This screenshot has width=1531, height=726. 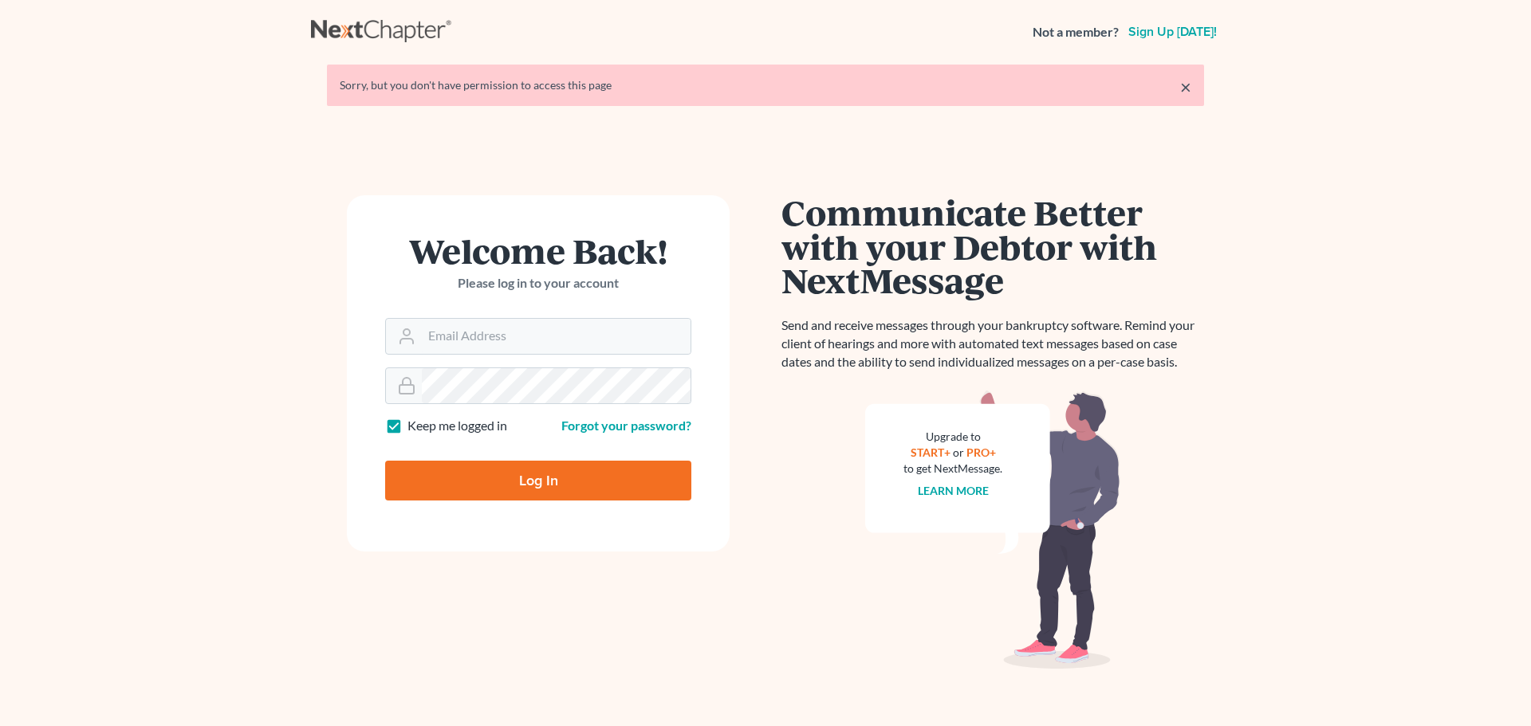 What do you see at coordinates (953, 469) in the screenshot?
I see `div: to get NextMessage.` at bounding box center [953, 469].